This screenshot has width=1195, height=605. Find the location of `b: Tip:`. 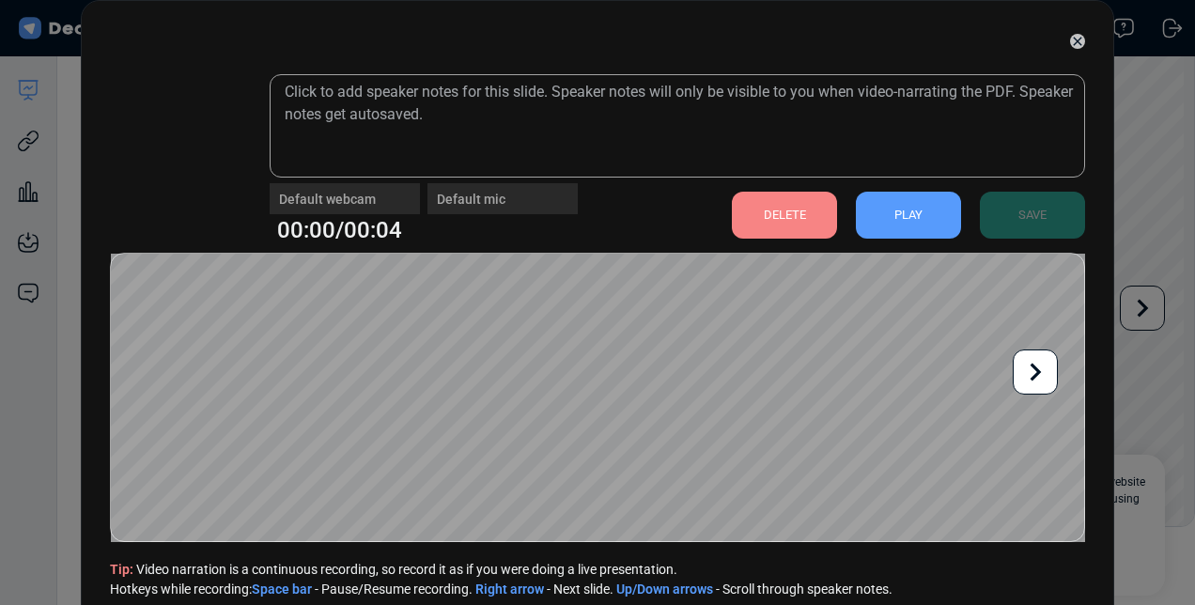

b: Tip: is located at coordinates (121, 569).